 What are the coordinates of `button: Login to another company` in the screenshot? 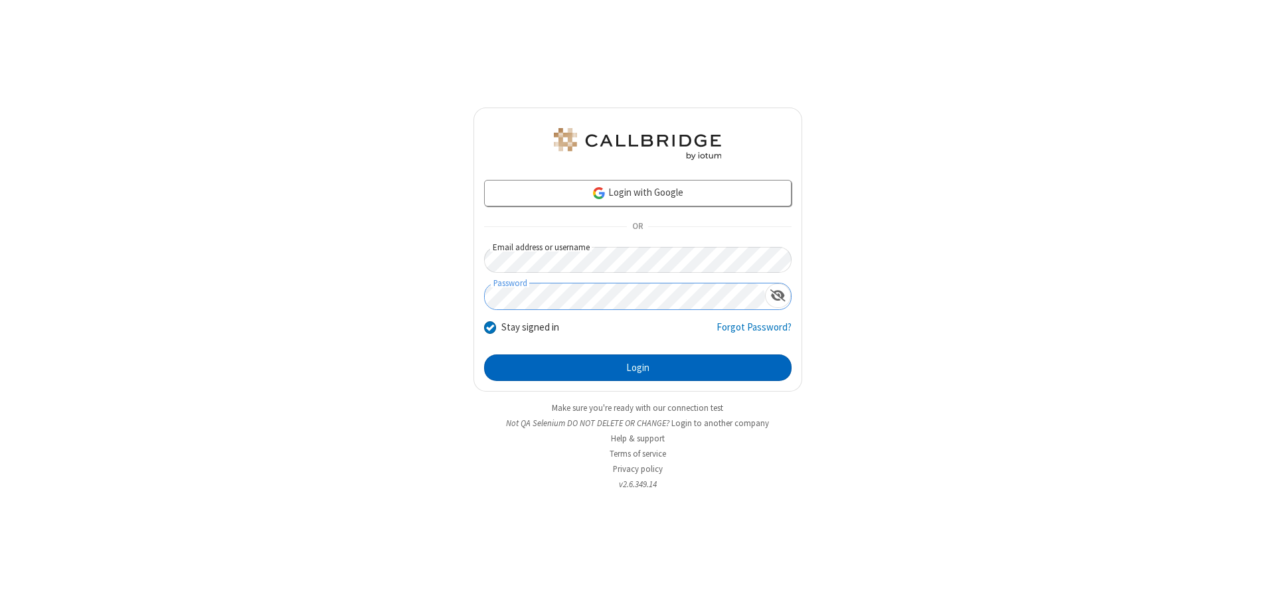 It's located at (720, 423).